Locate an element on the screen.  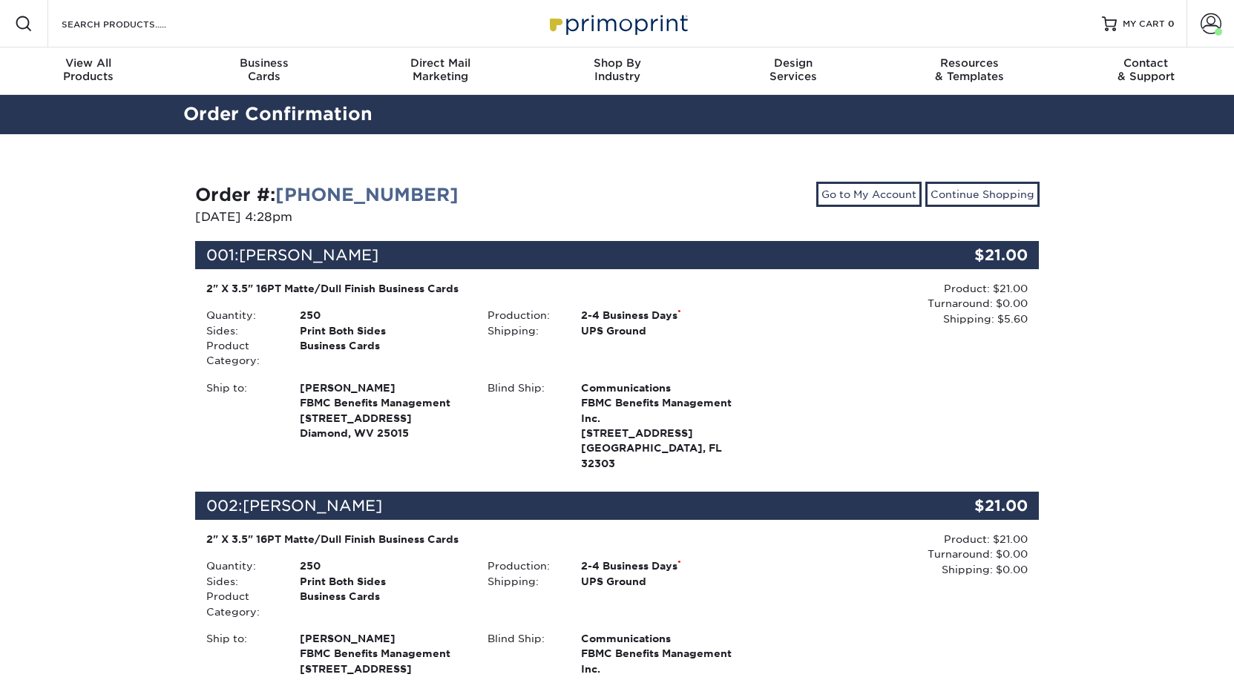
div: Marketing is located at coordinates (441, 70).